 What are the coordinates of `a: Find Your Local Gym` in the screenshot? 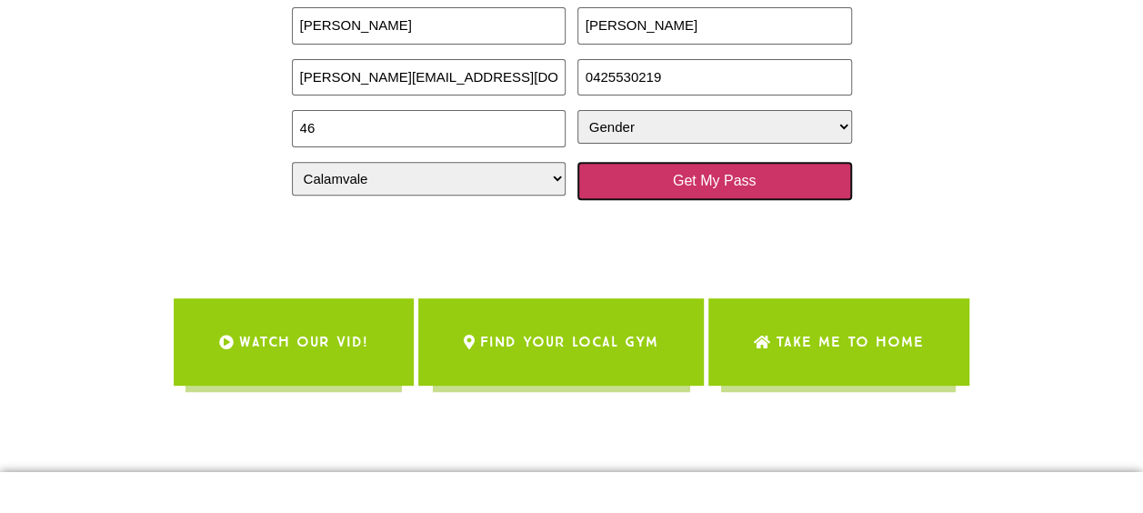 It's located at (561, 342).